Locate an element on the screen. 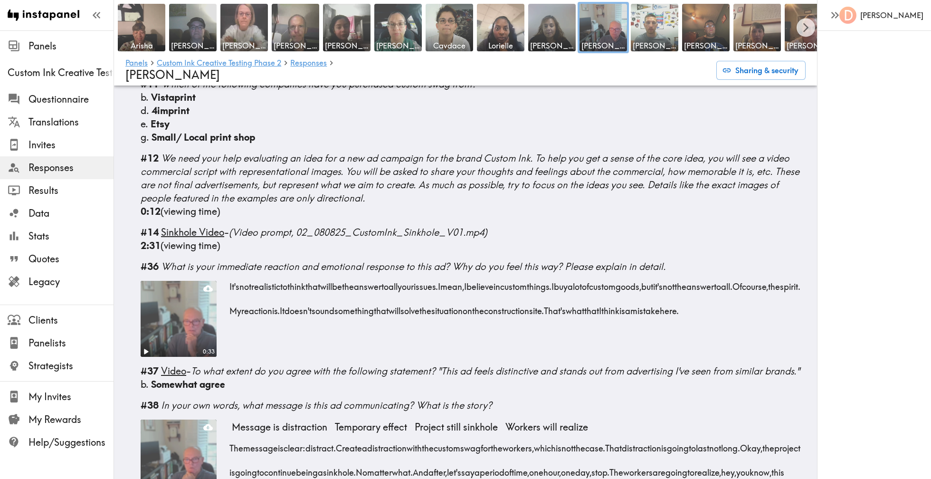 The height and width of the screenshot is (479, 931). span: realistic is located at coordinates (266, 283).